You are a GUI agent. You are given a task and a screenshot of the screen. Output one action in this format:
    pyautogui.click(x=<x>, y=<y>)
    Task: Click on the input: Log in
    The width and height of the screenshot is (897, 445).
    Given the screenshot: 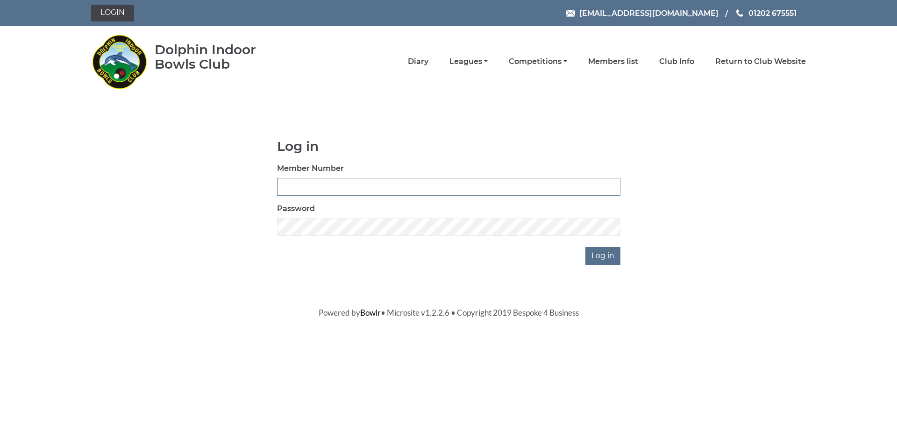 What is the action you would take?
    pyautogui.click(x=603, y=256)
    